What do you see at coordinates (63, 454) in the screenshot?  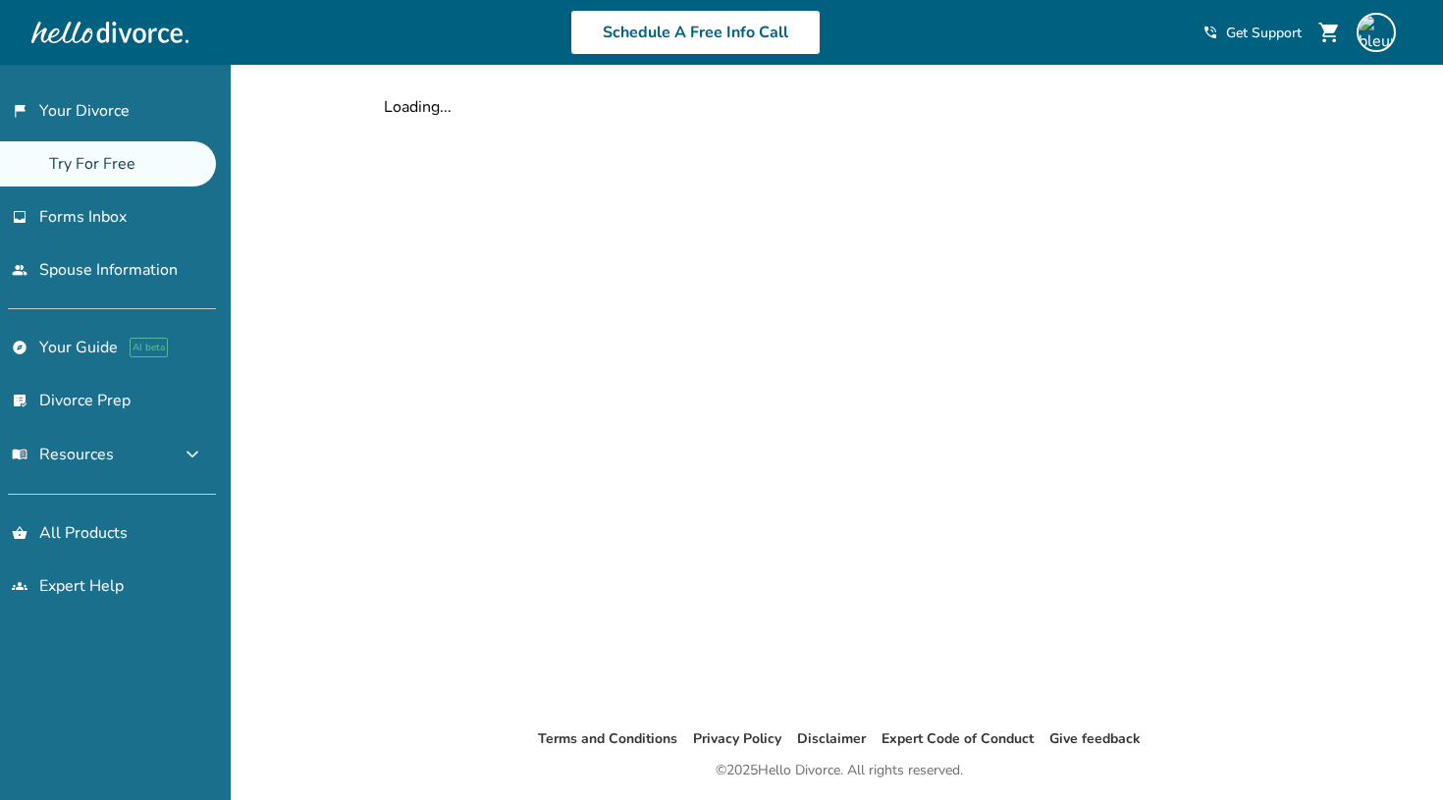 I see `span: Resources` at bounding box center [63, 454].